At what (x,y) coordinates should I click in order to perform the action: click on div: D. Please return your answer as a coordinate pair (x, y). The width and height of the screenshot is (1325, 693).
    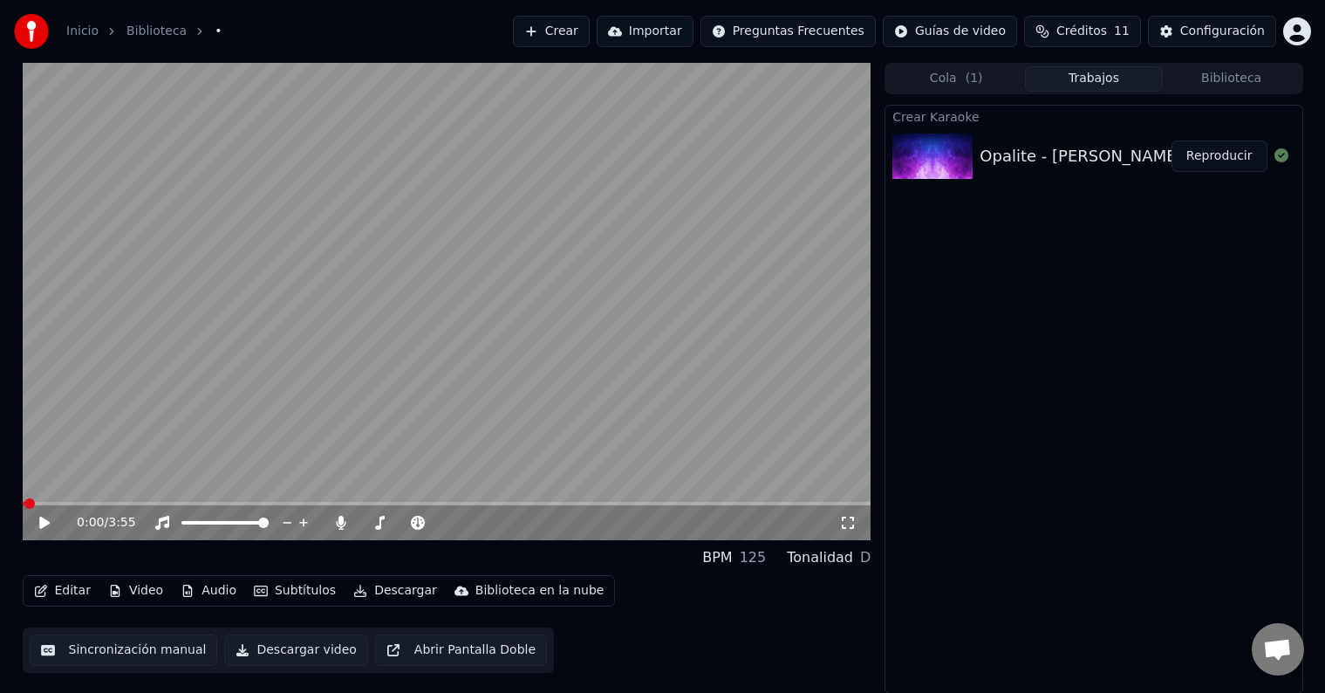
    Looking at the image, I should click on (865, 557).